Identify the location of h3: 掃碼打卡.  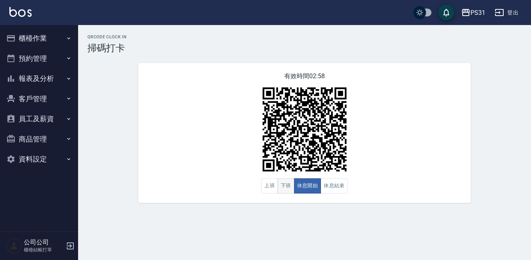
(305, 48).